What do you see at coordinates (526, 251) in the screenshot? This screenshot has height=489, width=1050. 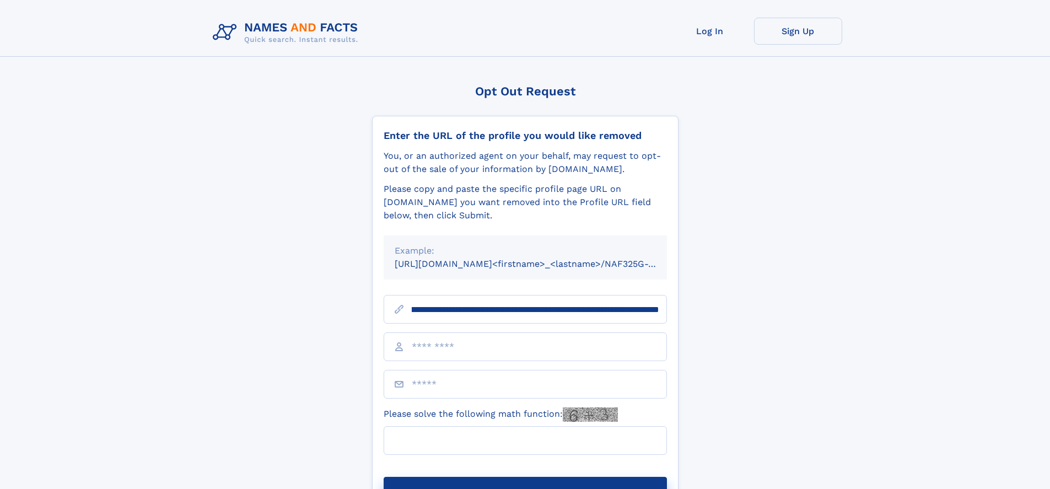 I see `div: Example:` at bounding box center [526, 251].